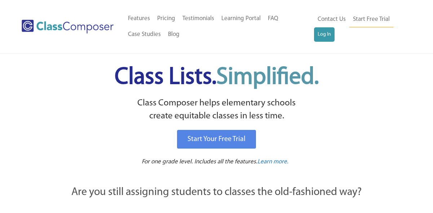  I want to click on img: Class Composer, so click(67, 26).